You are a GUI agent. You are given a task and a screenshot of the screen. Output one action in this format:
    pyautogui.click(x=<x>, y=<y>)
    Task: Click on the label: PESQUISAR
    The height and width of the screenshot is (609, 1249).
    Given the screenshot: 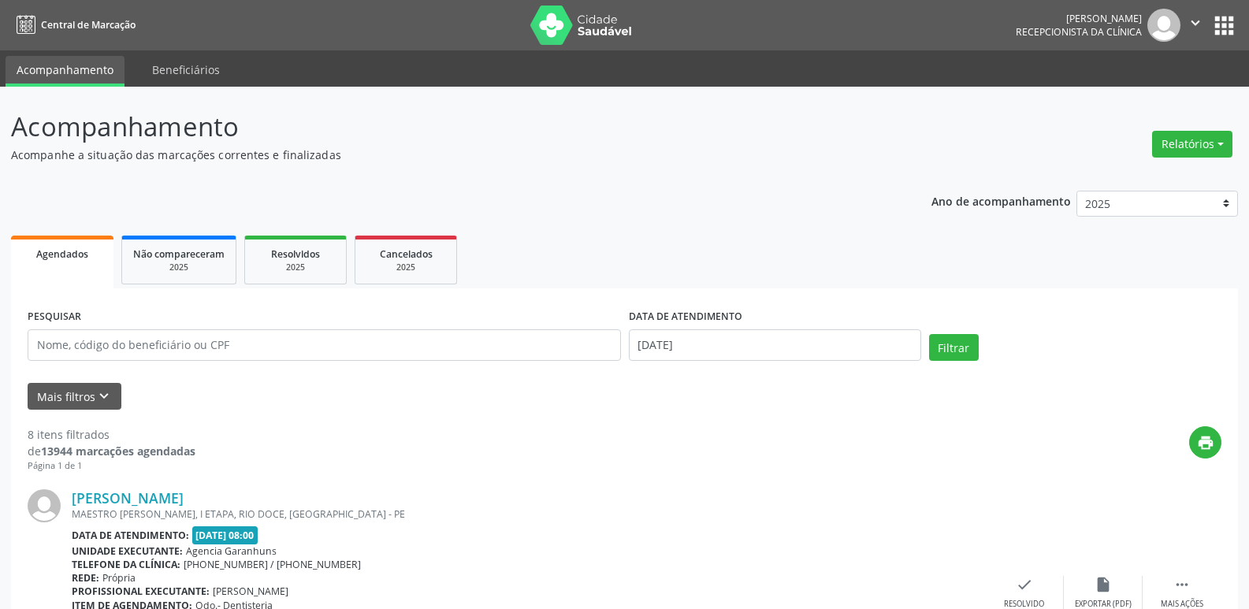 What is the action you would take?
    pyautogui.click(x=54, y=317)
    